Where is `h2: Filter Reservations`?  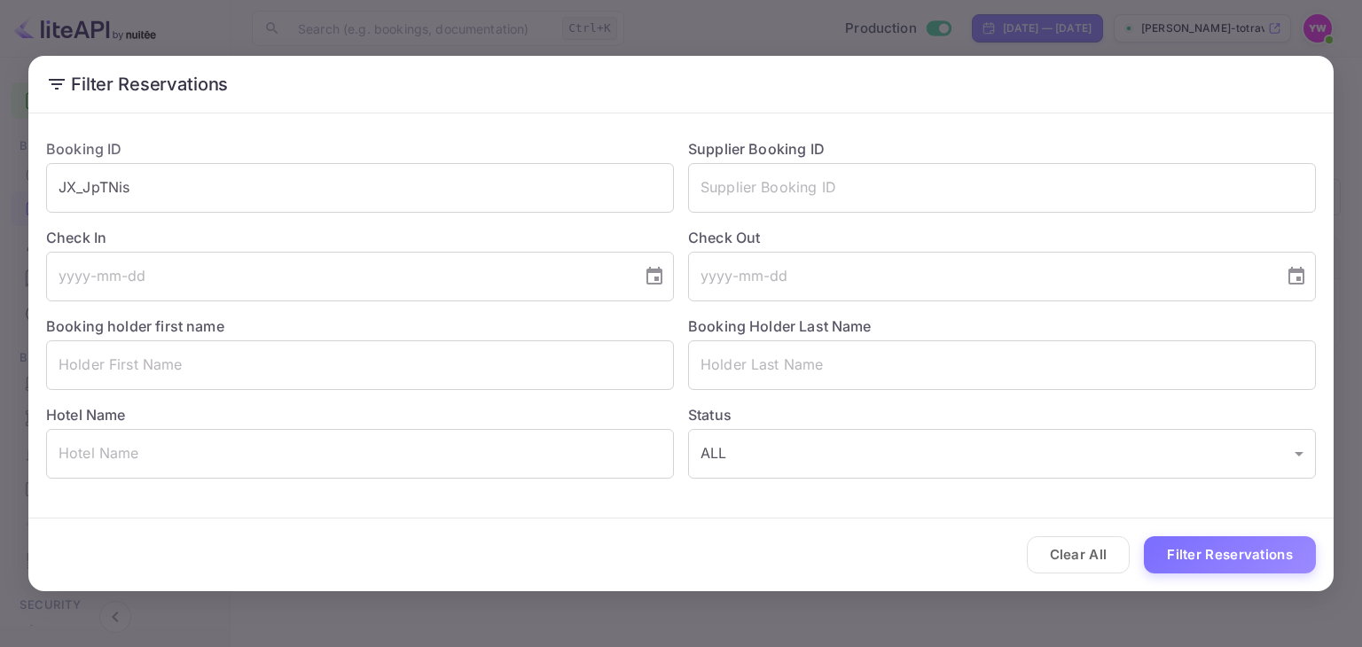
h2: Filter Reservations is located at coordinates (681, 84).